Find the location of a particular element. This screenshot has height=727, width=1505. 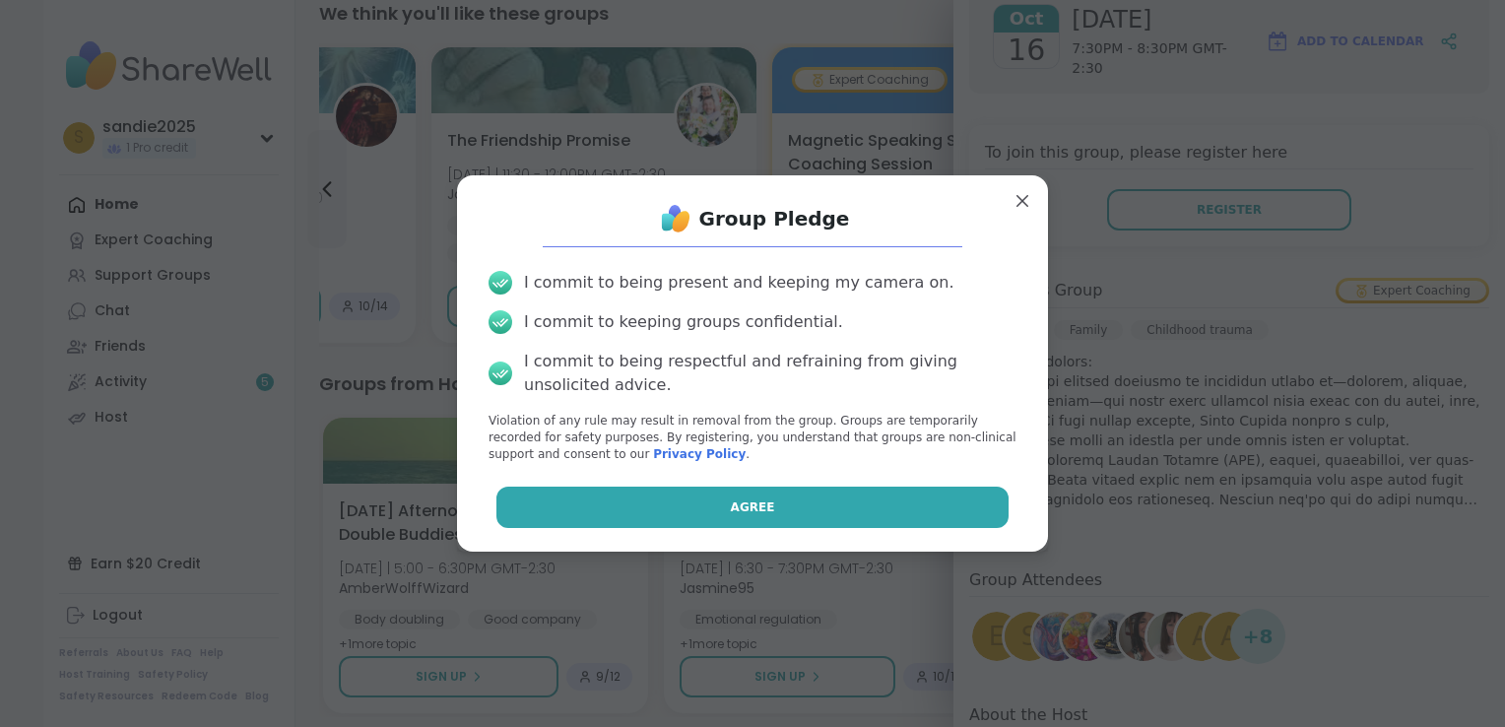

a: Privacy Policy is located at coordinates (699, 454).